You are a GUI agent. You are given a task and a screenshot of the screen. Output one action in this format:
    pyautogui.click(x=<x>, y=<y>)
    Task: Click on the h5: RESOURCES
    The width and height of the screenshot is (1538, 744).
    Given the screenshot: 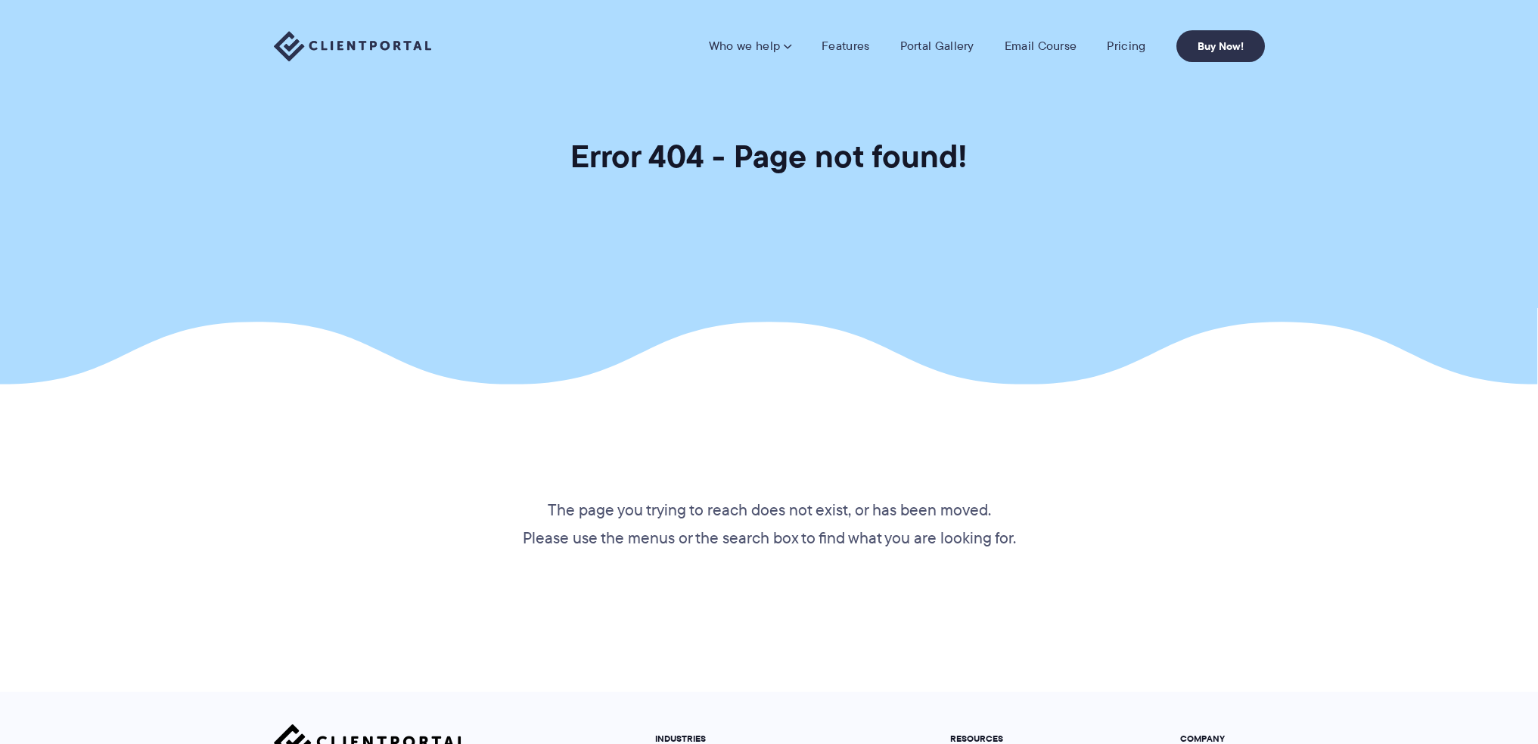 What is the action you would take?
    pyautogui.click(x=994, y=738)
    